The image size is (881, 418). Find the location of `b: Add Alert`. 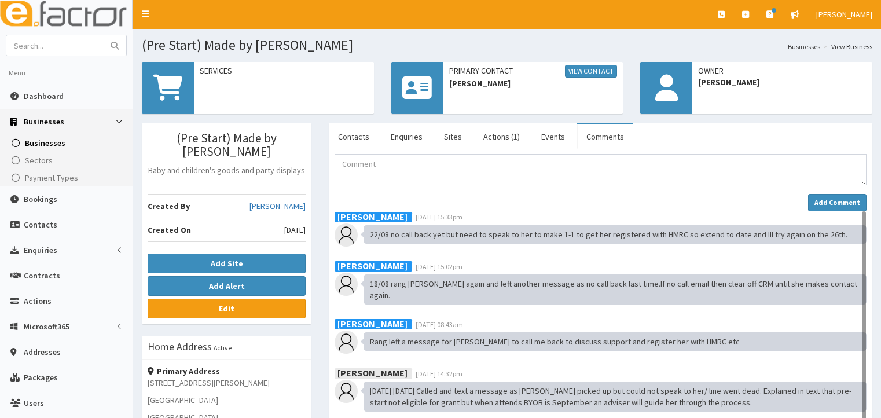

b: Add Alert is located at coordinates (227, 286).